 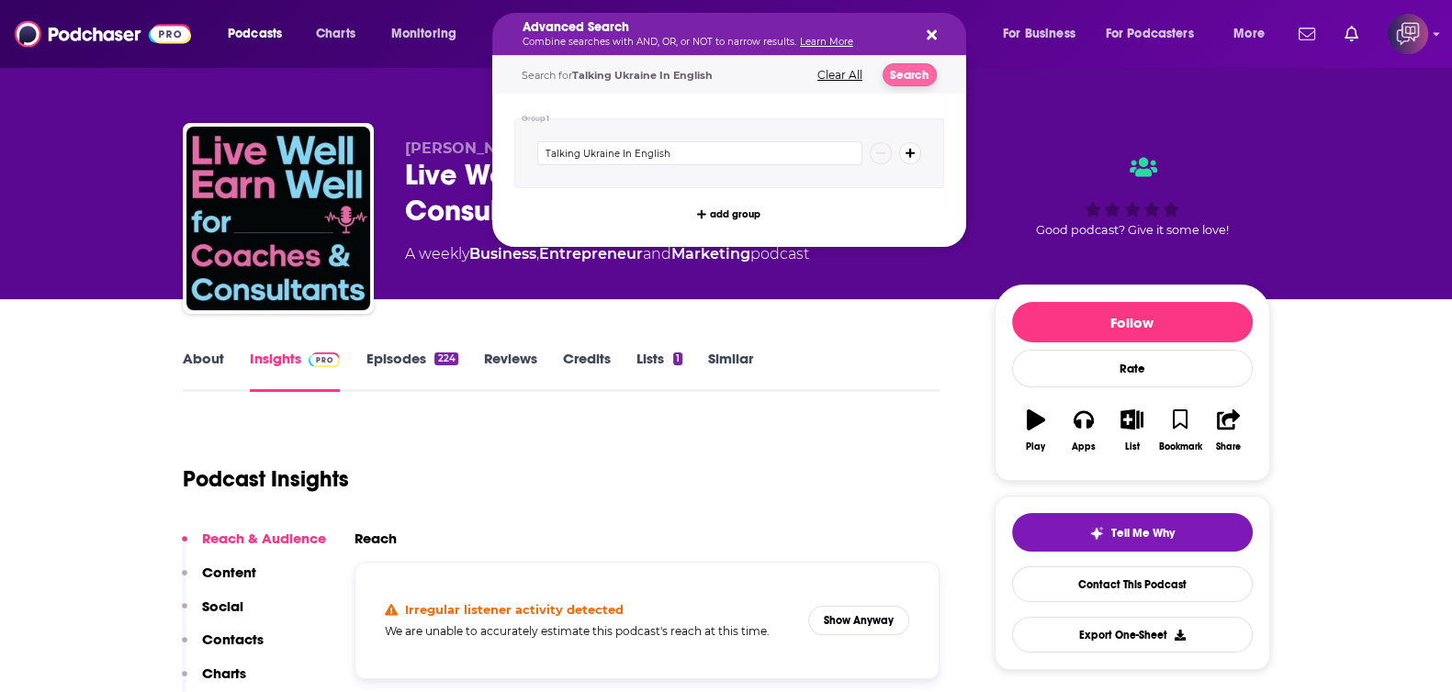 What do you see at coordinates (219, 580) in the screenshot?
I see `button: Content` at bounding box center [219, 580].